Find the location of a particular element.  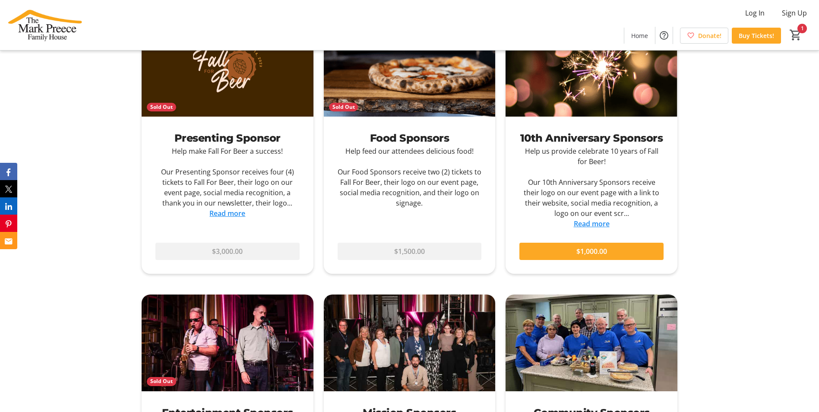

img: Food Sponsors is located at coordinates (410, 68).